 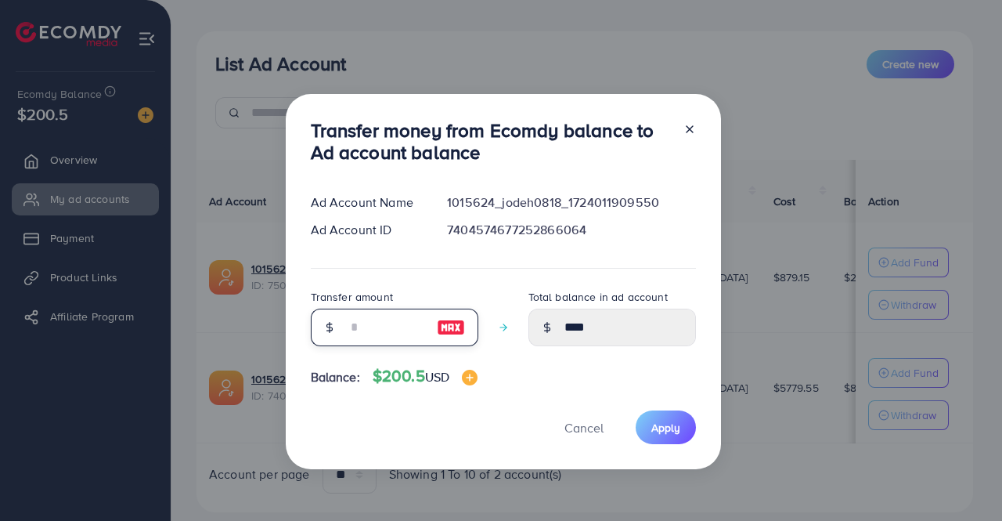 What do you see at coordinates (352, 297) in the screenshot?
I see `label: Transfer amount` at bounding box center [352, 297].